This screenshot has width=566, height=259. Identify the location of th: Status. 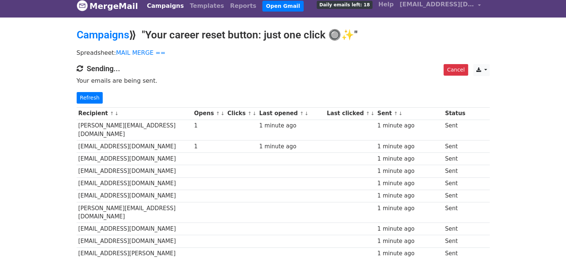
(455, 113).